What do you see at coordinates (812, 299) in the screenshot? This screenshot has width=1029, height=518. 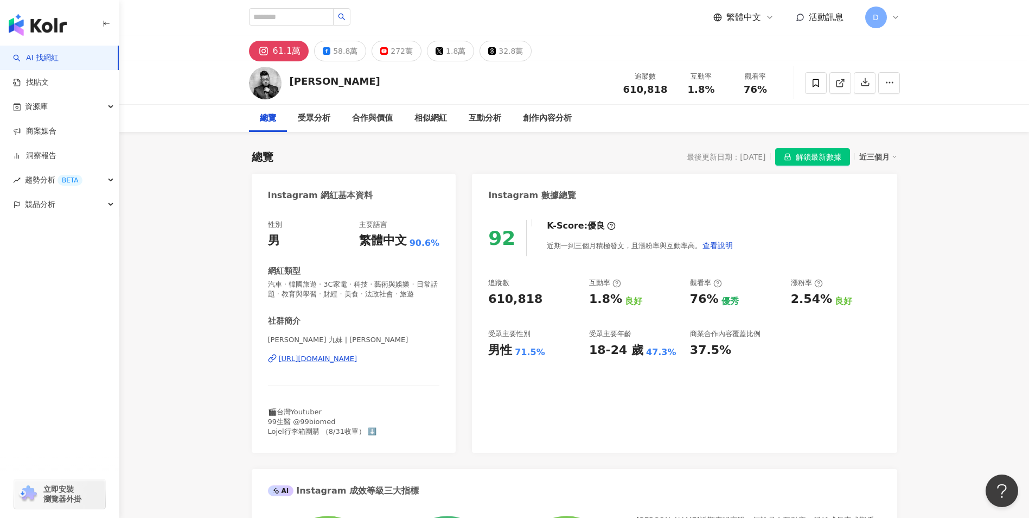 I see `div: 2.54%` at bounding box center [812, 299].